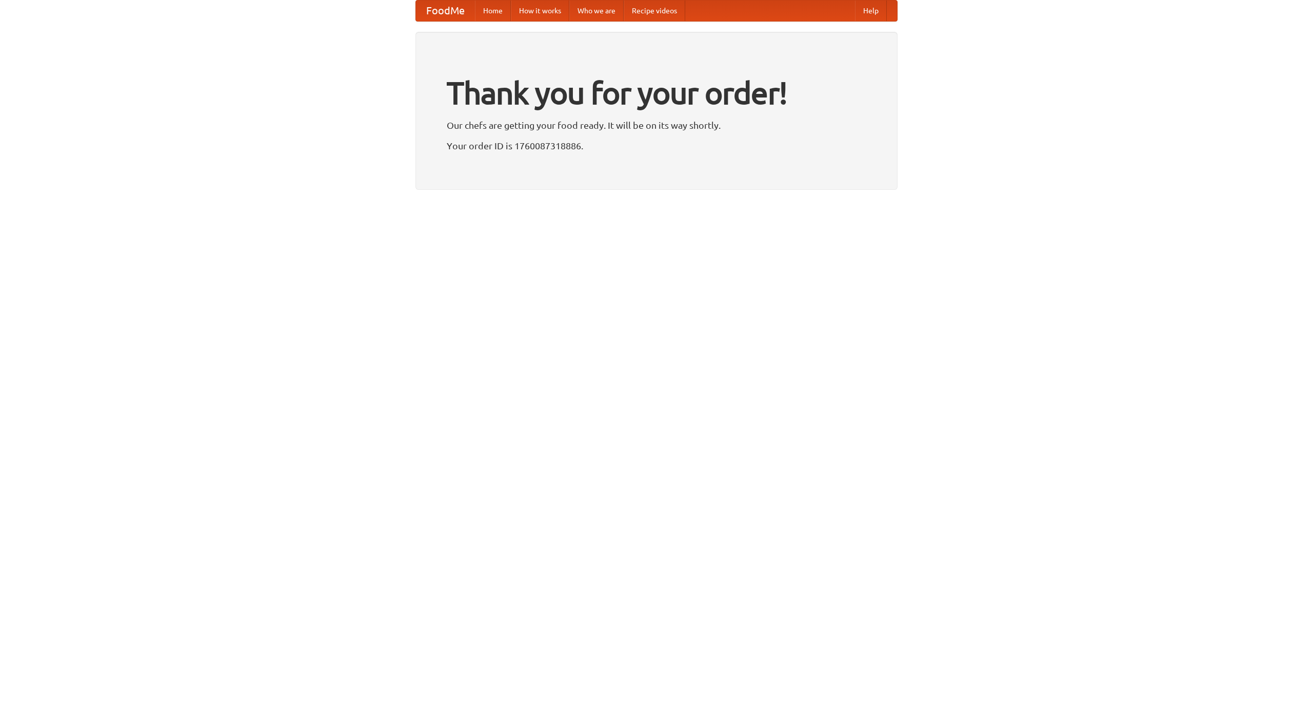 The width and height of the screenshot is (1313, 726). I want to click on a: Help, so click(871, 11).